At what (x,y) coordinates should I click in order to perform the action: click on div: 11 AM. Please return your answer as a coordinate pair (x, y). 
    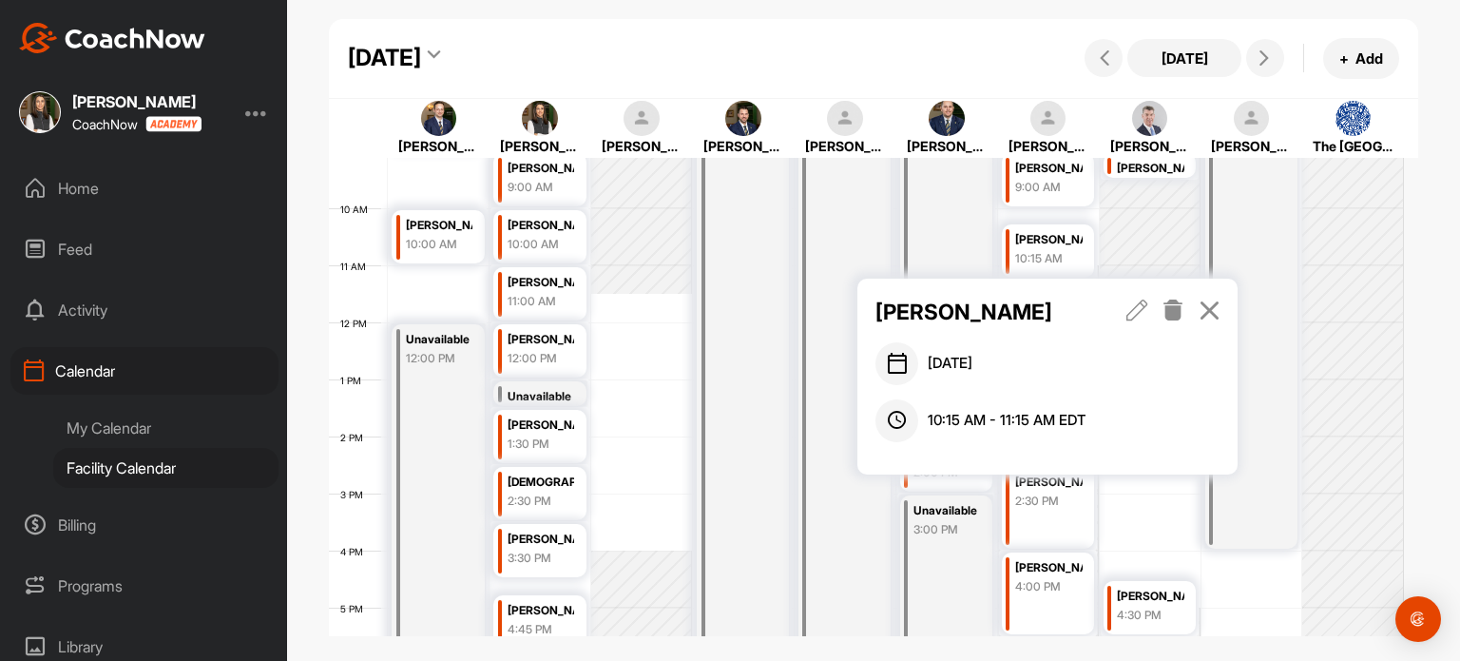
    Looking at the image, I should click on (356, 266).